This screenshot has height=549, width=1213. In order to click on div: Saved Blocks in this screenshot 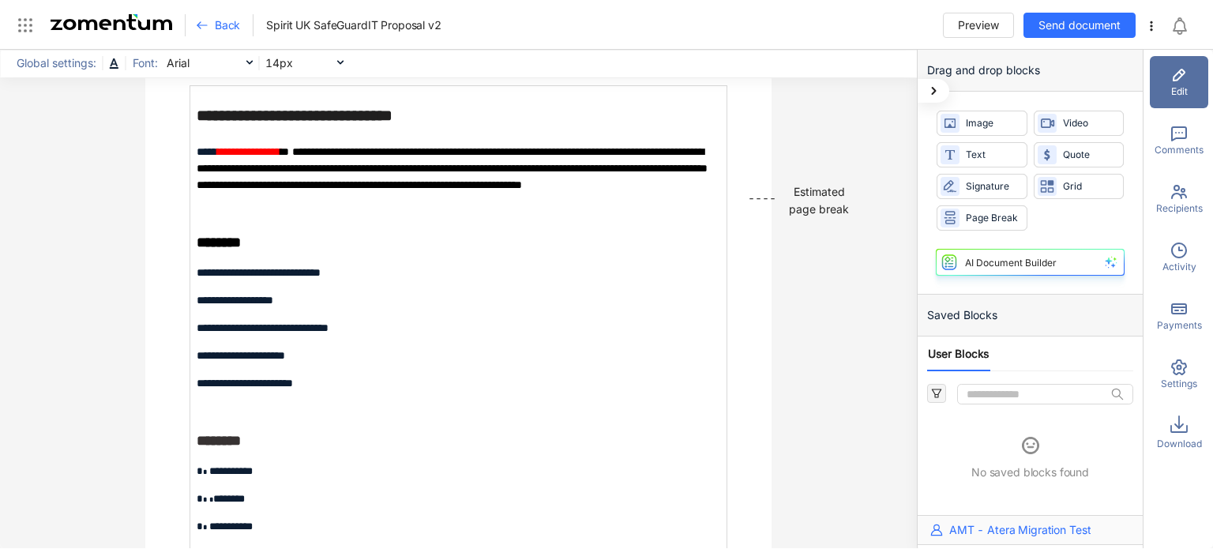, I will do `click(1030, 315)`.